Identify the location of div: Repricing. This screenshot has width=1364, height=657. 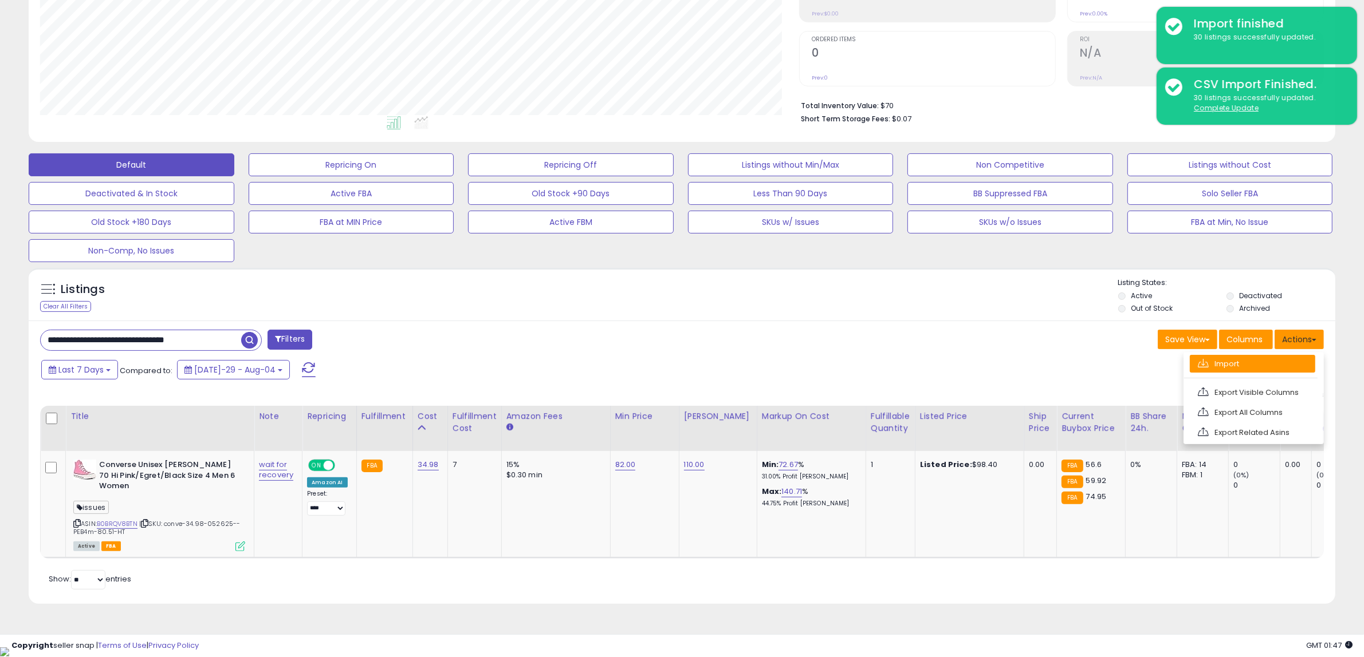
(329, 416).